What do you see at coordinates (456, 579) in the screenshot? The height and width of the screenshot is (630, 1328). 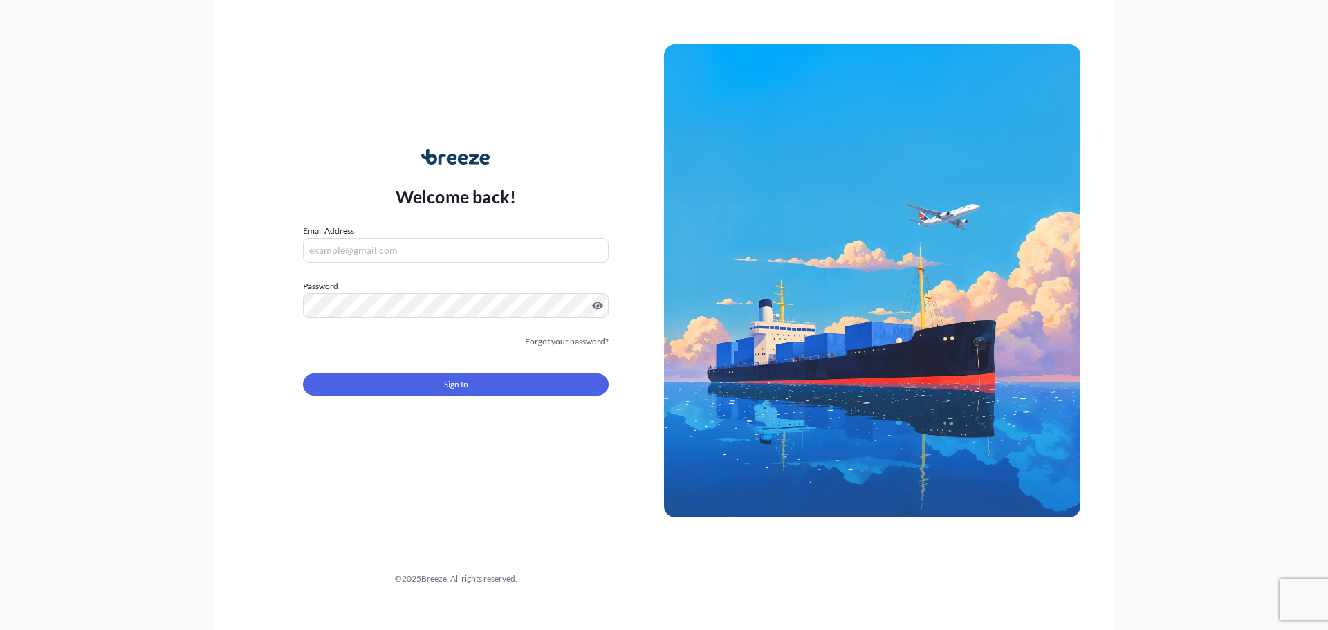 I see `div: © 2025 Breeze. All rights reserved.` at bounding box center [456, 579].